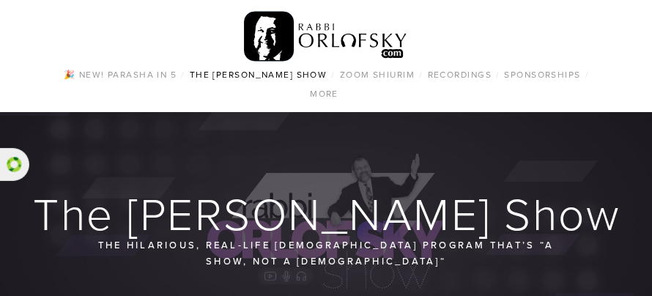 This screenshot has height=296, width=652. I want to click on a: More, so click(324, 94).